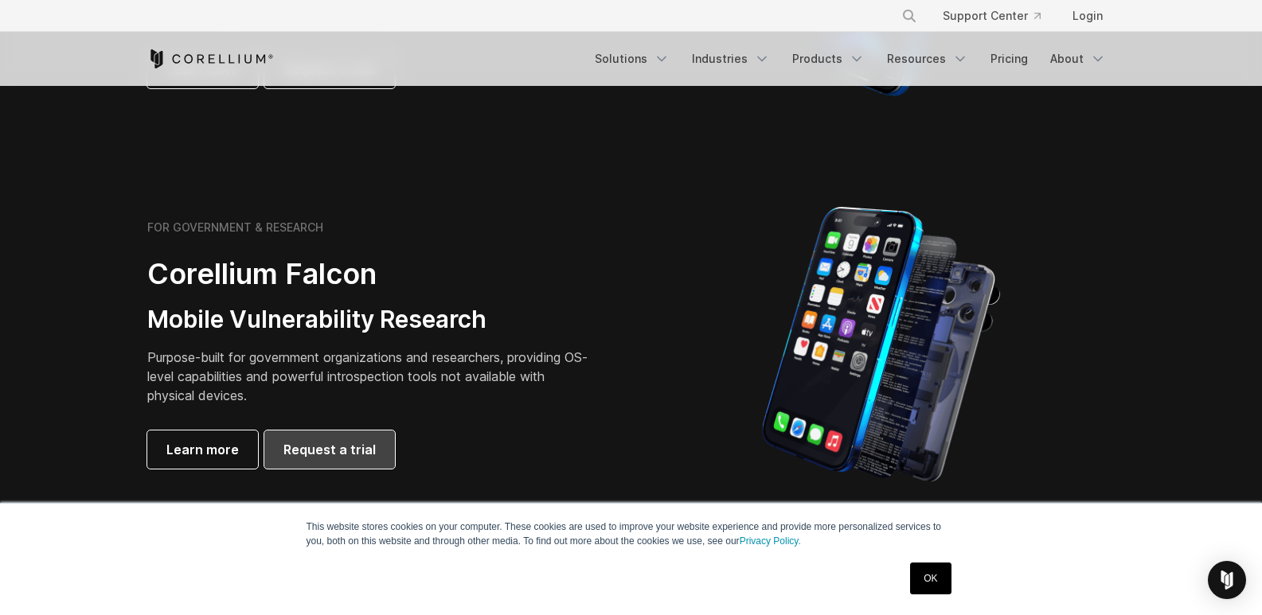 This screenshot has height=615, width=1262. I want to click on h6: FOR GOVERNMENT & RESEARCH, so click(235, 228).